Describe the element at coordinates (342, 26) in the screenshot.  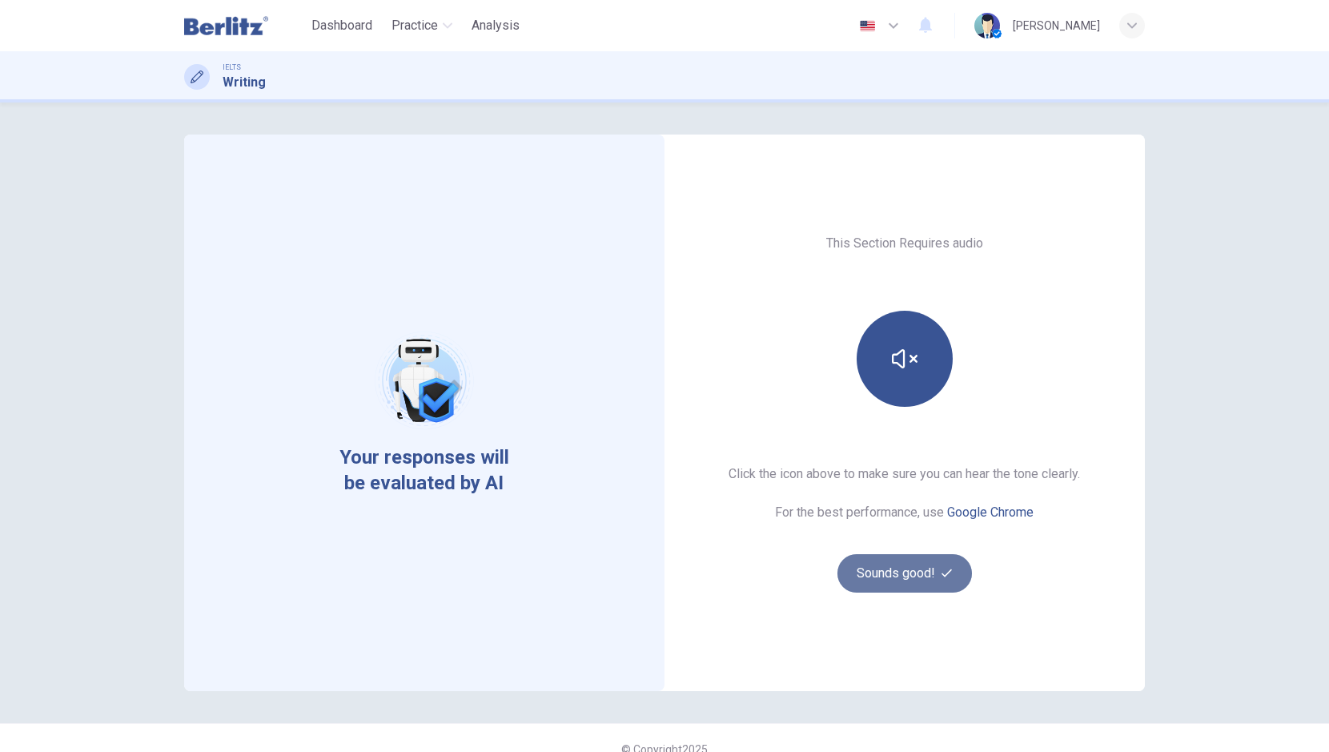
I see `button: Dashboard` at that location.